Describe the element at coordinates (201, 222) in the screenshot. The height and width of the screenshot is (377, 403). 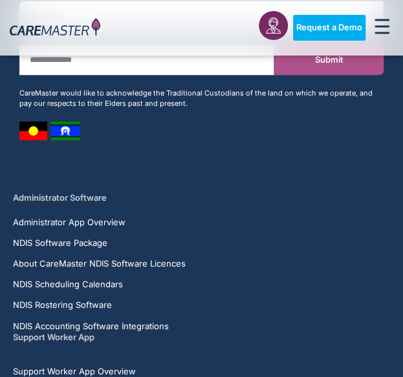
I see `a: Administrator App Overview` at that location.